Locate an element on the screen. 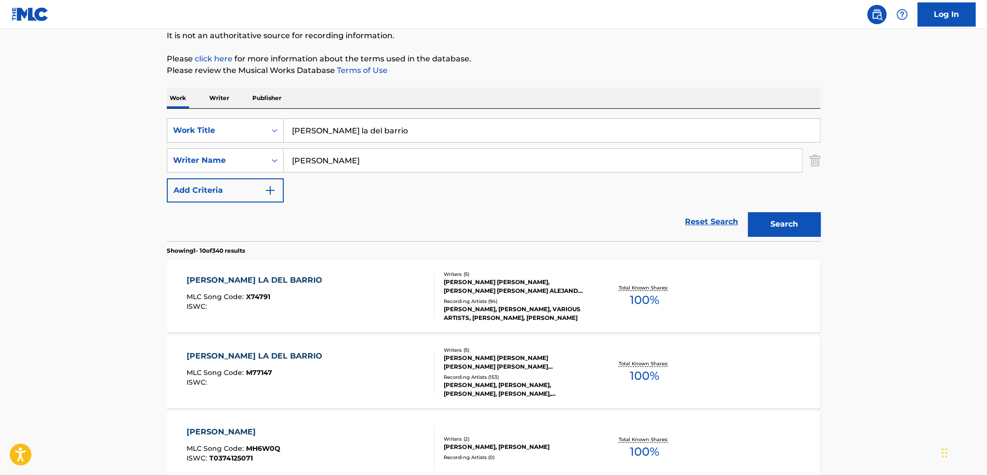  div: Work Title is located at coordinates (217, 131).